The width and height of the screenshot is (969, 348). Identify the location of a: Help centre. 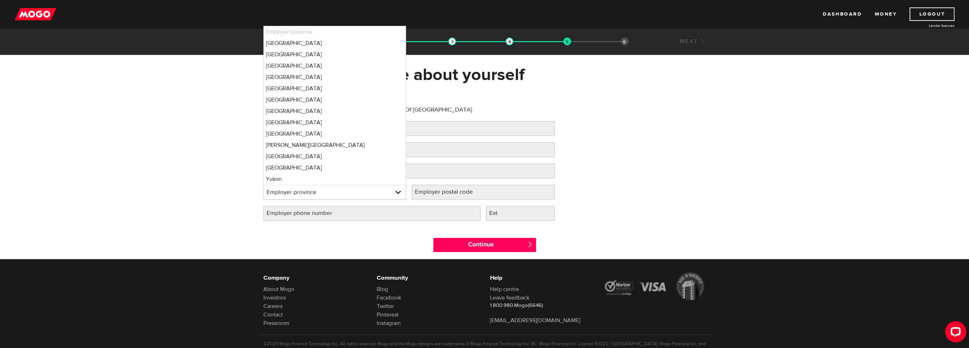
(505, 289).